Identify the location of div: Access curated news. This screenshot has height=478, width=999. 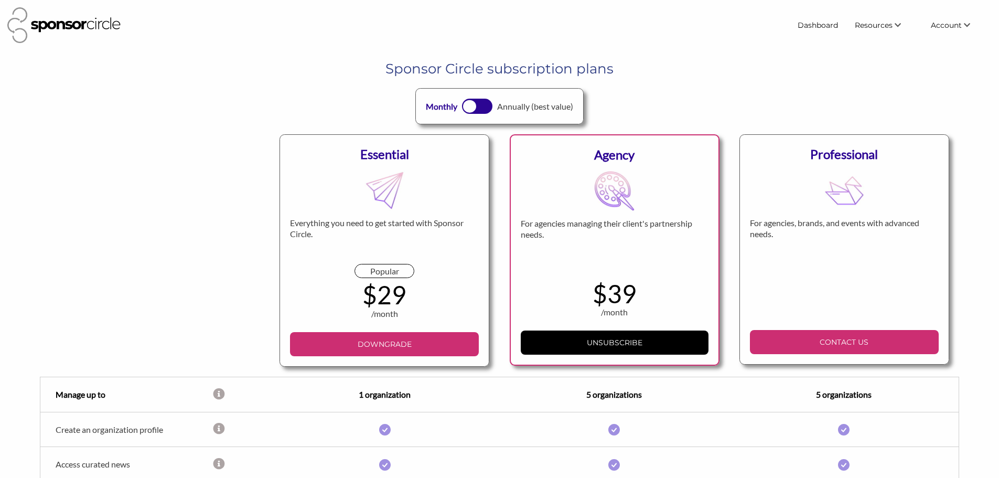
(126, 464).